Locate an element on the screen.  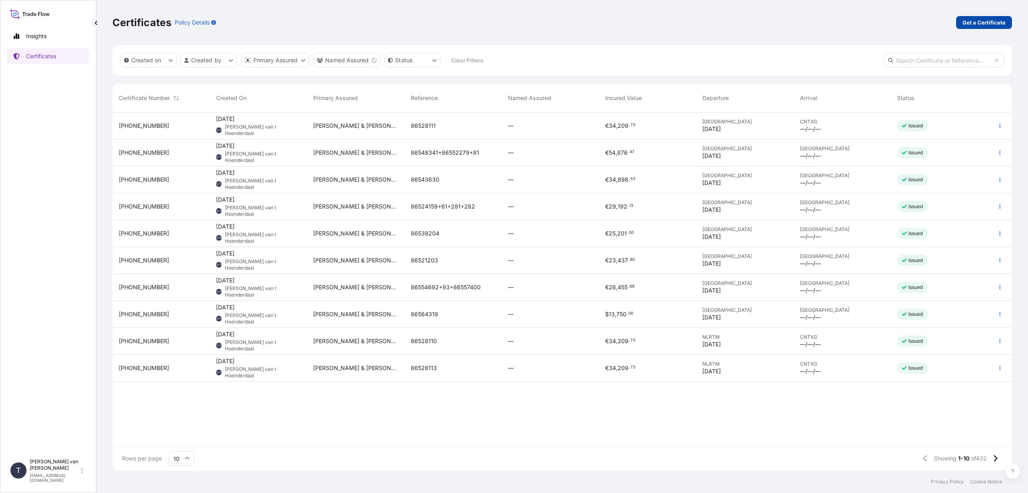
button: Clear Filters is located at coordinates (467, 60).